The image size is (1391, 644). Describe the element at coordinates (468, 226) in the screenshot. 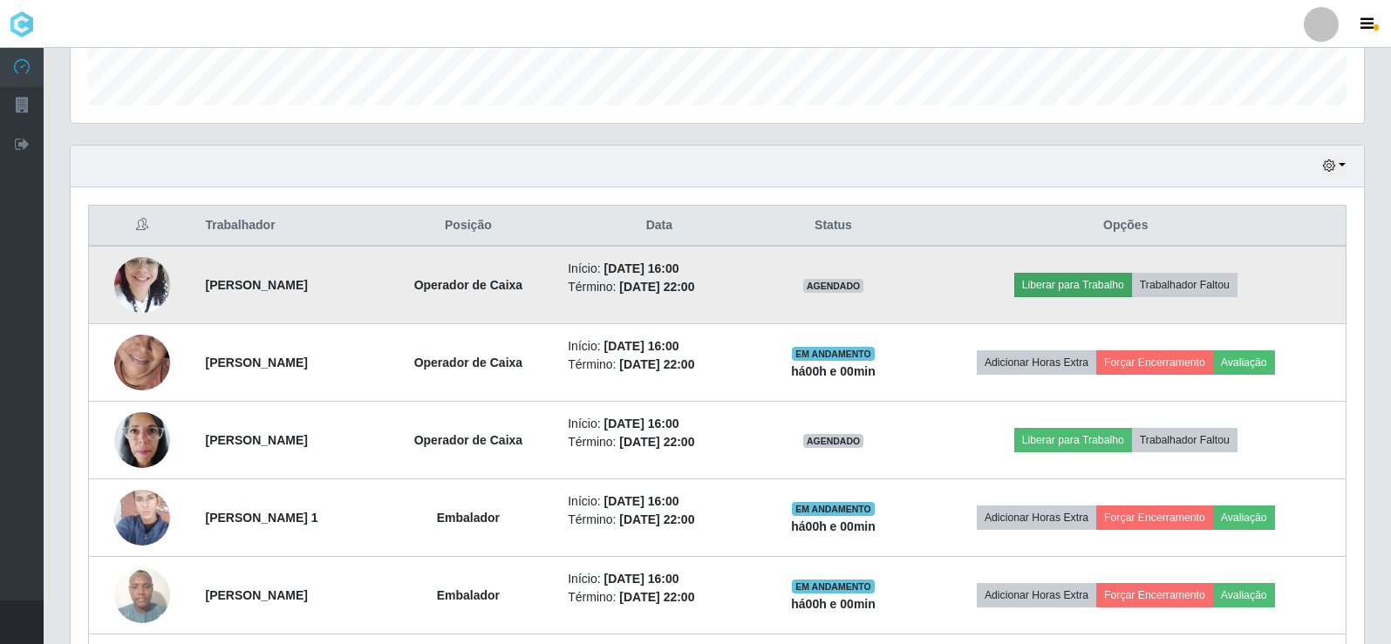

I see `th: Posição` at that location.